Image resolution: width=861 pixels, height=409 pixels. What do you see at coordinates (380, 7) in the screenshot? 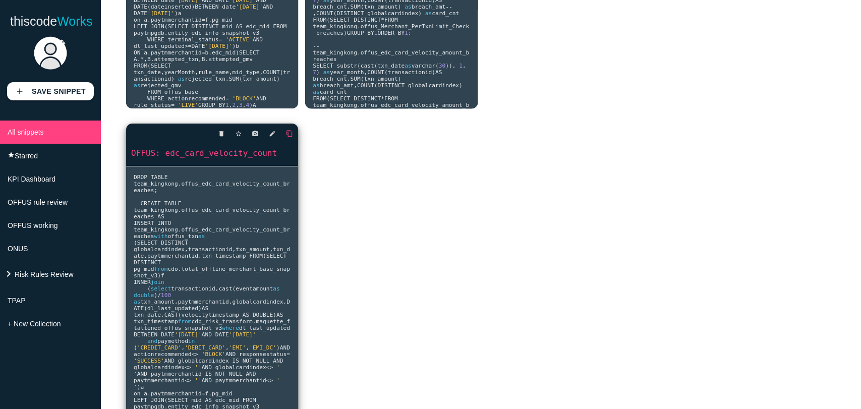
I see `span: txn_amount` at bounding box center [380, 7].